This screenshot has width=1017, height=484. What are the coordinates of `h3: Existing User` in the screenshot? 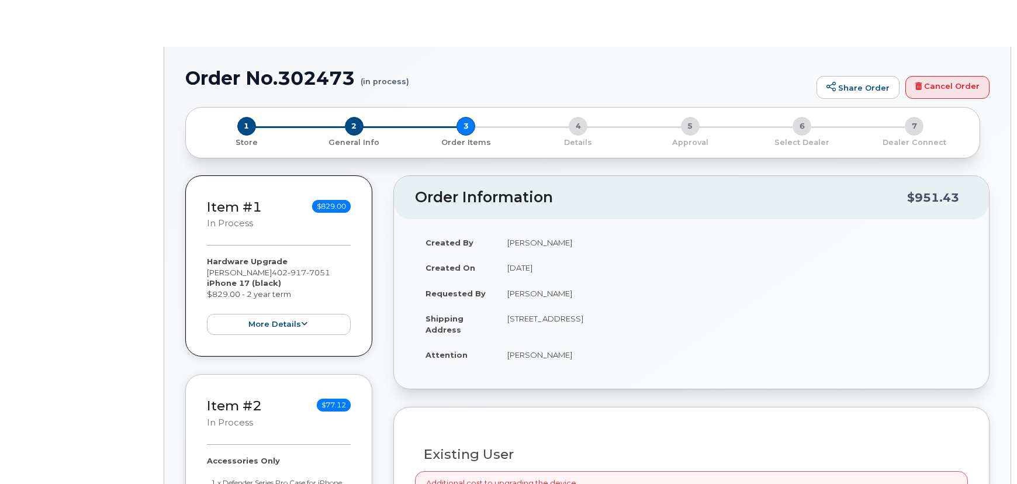 It's located at (691, 454).